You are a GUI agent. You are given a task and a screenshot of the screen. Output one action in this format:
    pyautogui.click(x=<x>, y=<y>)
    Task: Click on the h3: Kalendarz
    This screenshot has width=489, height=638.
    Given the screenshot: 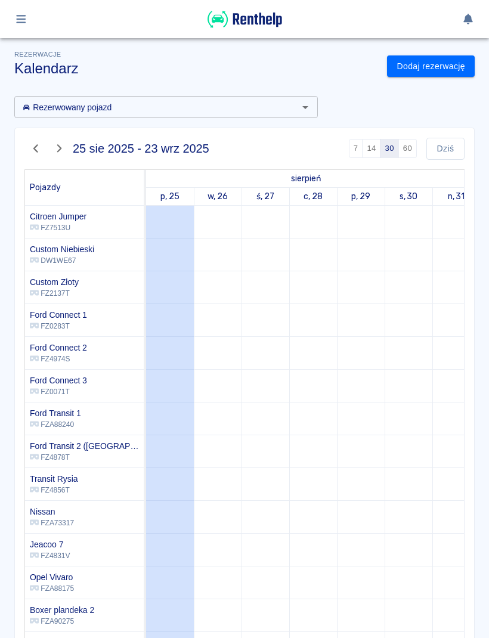 What is the action you would take?
    pyautogui.click(x=196, y=69)
    